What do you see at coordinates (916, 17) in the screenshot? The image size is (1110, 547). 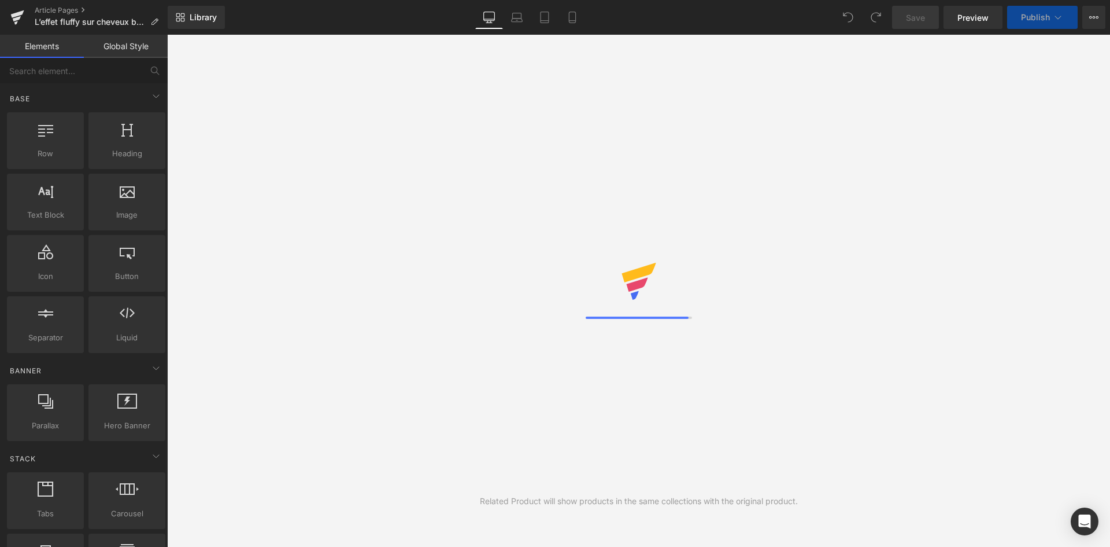 I see `span: Save` at bounding box center [916, 17].